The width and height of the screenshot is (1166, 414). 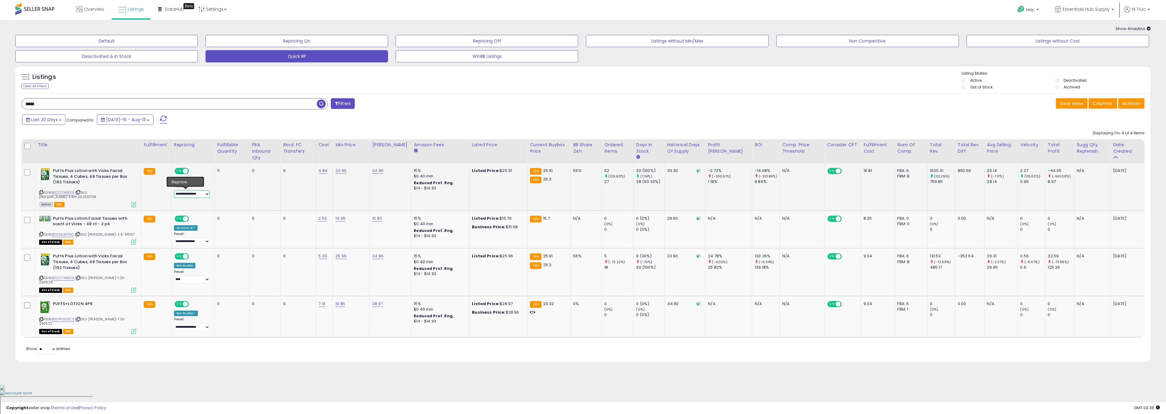 I want to click on a: 4.84, so click(x=323, y=171).